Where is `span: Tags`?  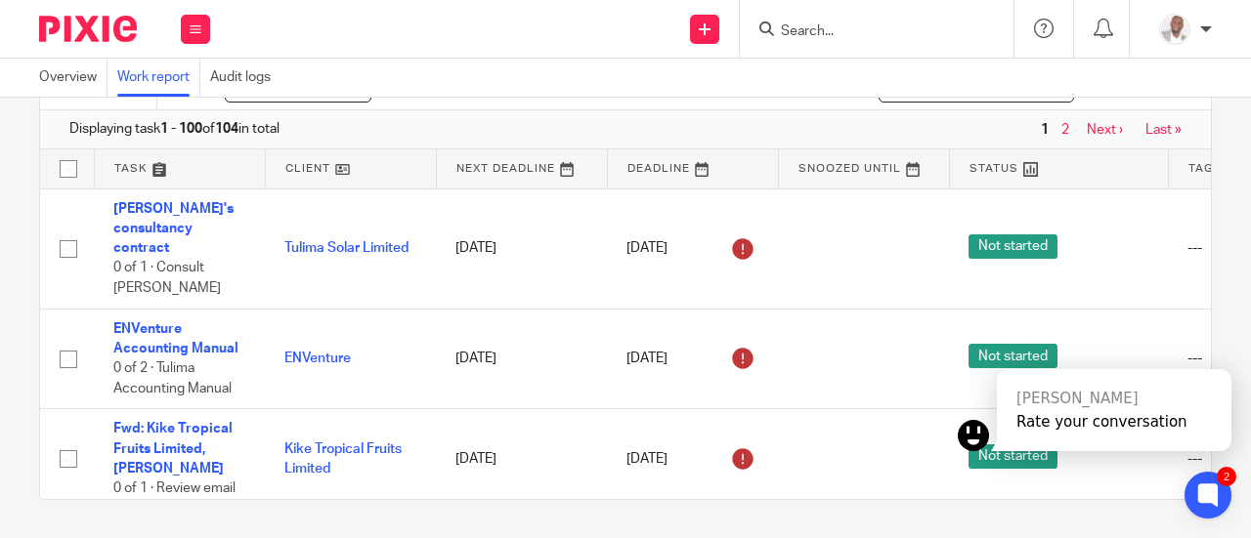 span: Tags is located at coordinates (1205, 168).